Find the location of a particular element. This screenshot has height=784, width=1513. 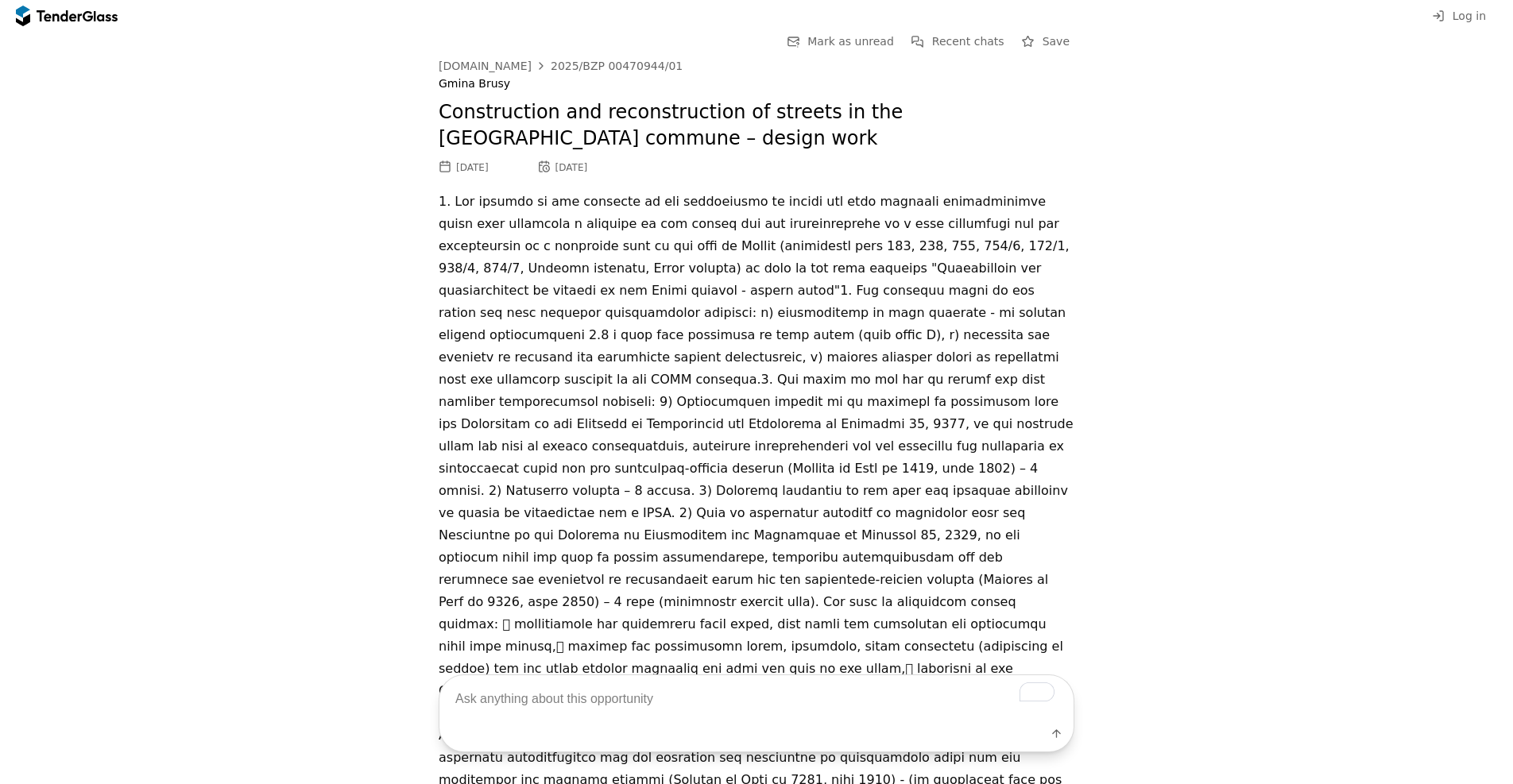

button: Save is located at coordinates (1045, 41).